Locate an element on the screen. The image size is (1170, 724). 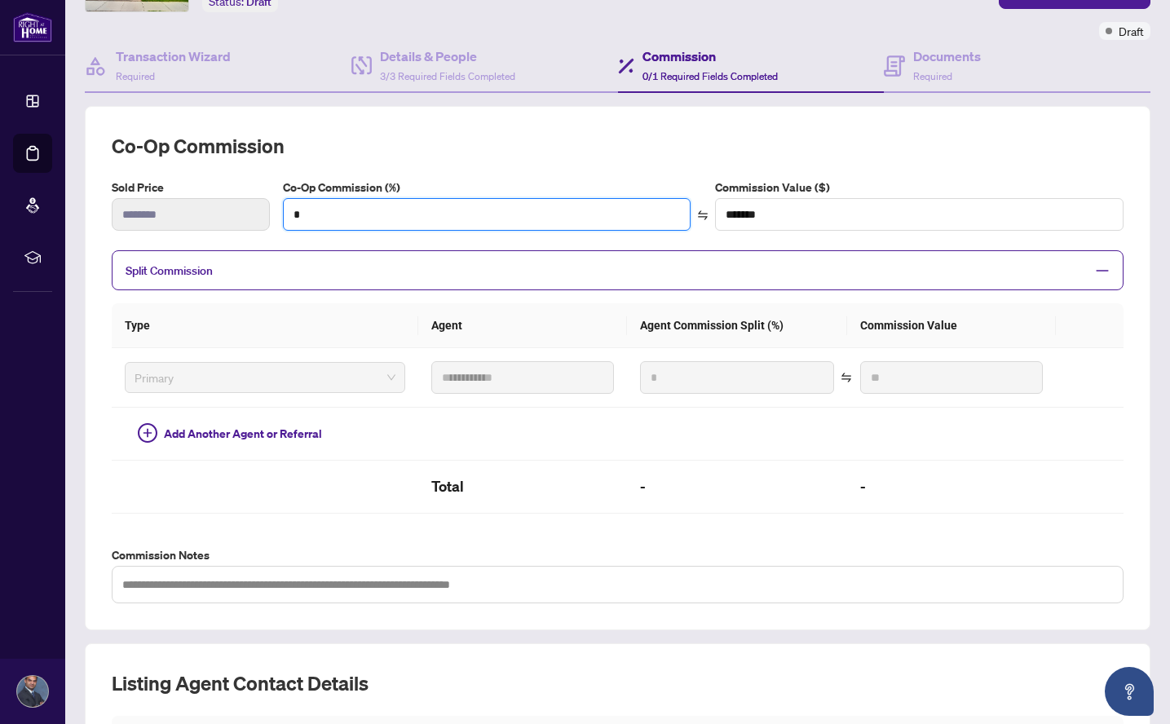
button: Open asap is located at coordinates (1129, 691).